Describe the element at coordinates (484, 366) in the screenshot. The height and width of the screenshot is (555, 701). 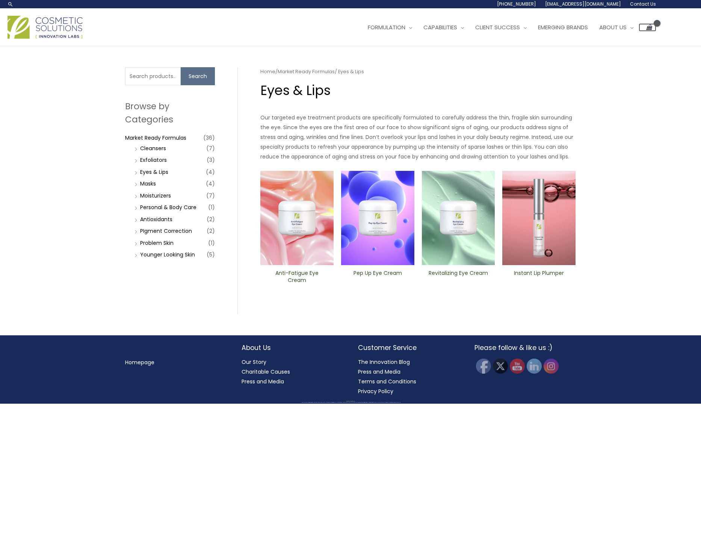
I see `img: Facebook` at that location.